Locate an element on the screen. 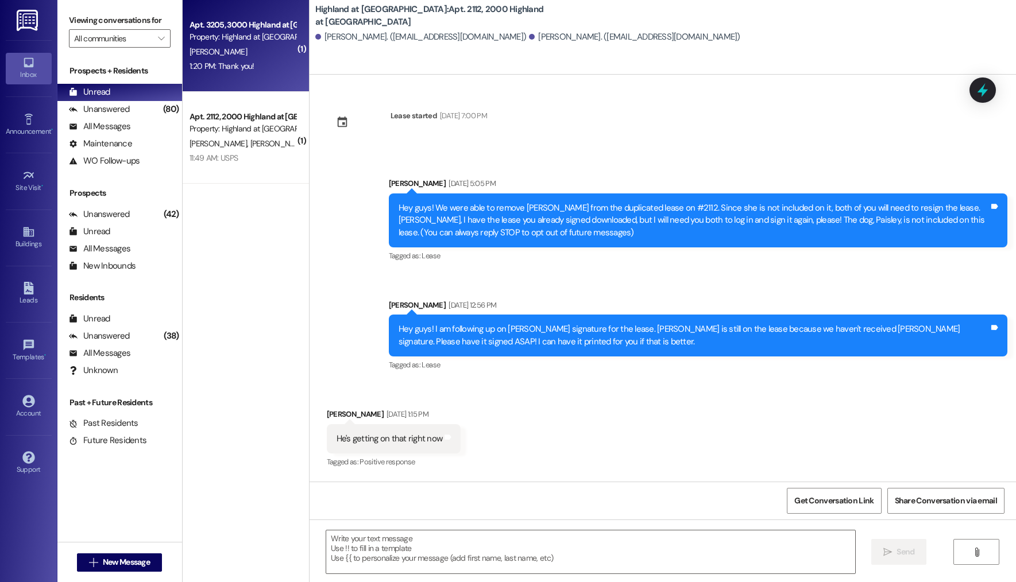 The image size is (1016, 582). div: 11:49 AM: USPS is located at coordinates (214, 158).